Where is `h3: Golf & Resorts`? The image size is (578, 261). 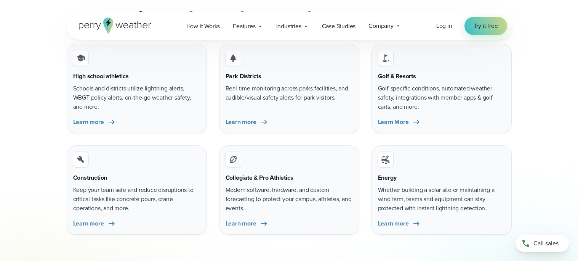
h3: Golf & Resorts is located at coordinates (397, 76).